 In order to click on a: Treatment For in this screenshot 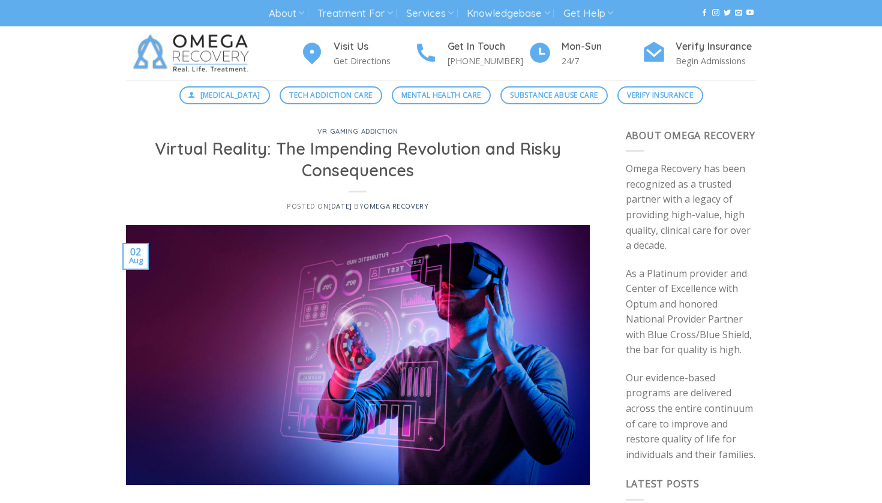, I will do `click(355, 13)`.